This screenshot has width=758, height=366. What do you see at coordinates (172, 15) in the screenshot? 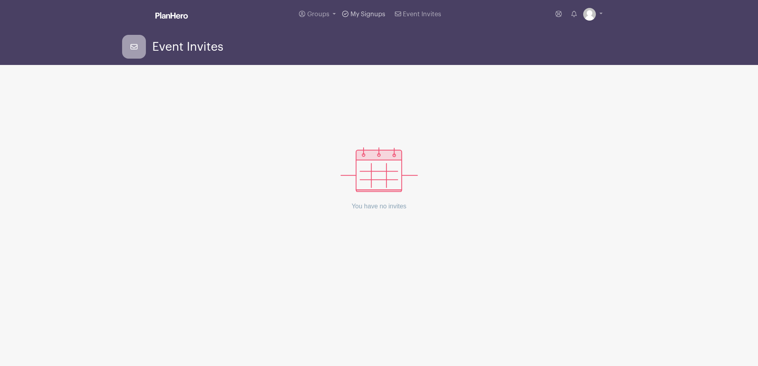
I see `img: logo_white-6c42ec7e38ccf1d336a20a19083b03d10ae64f83f12c07503d8b9e83406b4c7d.svg` at bounding box center [172, 15].